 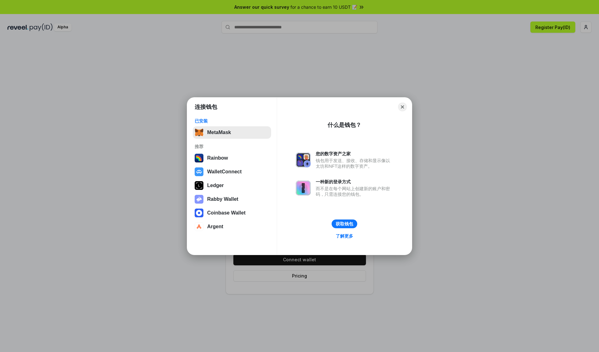 What do you see at coordinates (344, 224) in the screenshot?
I see `div: 获取钱包` at bounding box center [344, 224].